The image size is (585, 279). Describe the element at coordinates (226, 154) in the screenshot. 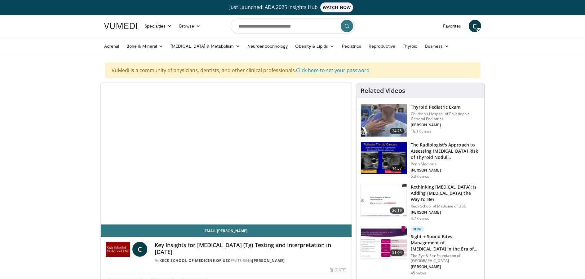

I see `video-js: Video Player` at that location.